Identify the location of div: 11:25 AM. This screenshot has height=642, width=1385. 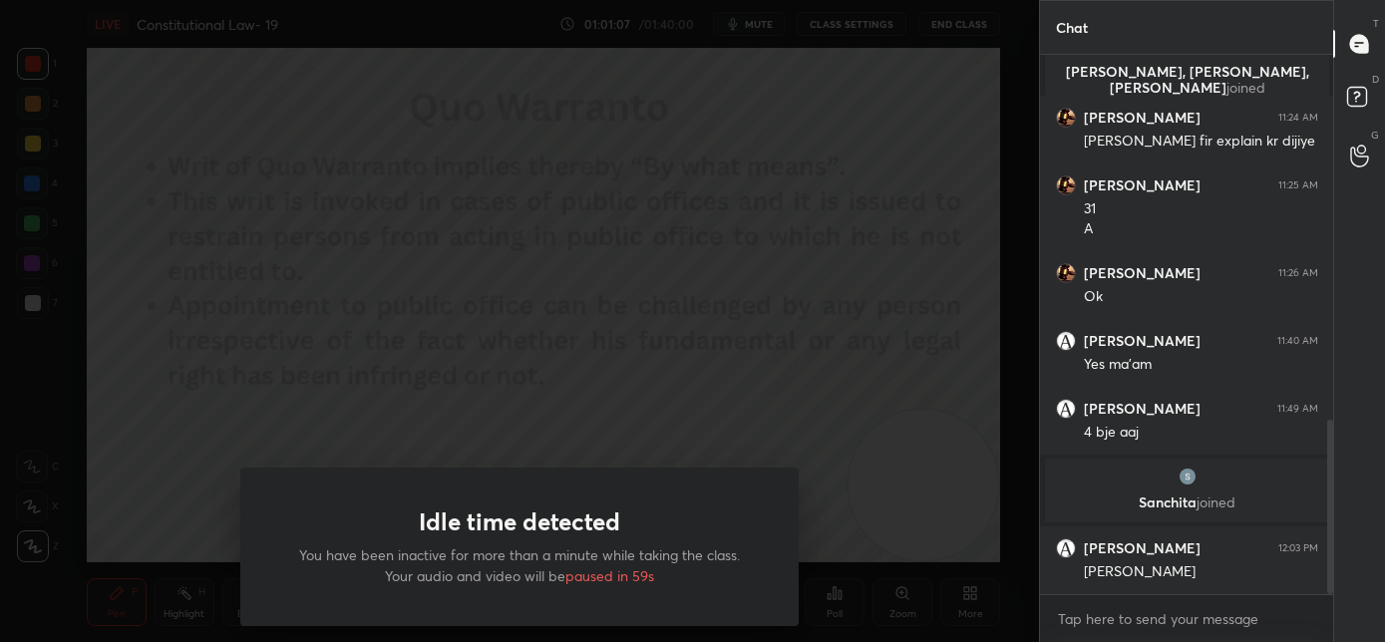
(1299, 186).